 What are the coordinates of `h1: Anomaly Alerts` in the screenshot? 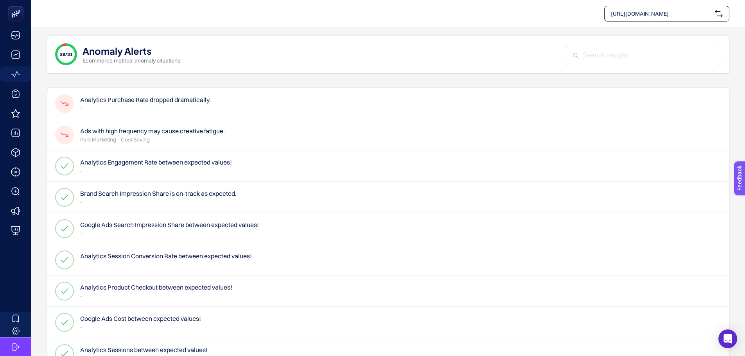 It's located at (117, 50).